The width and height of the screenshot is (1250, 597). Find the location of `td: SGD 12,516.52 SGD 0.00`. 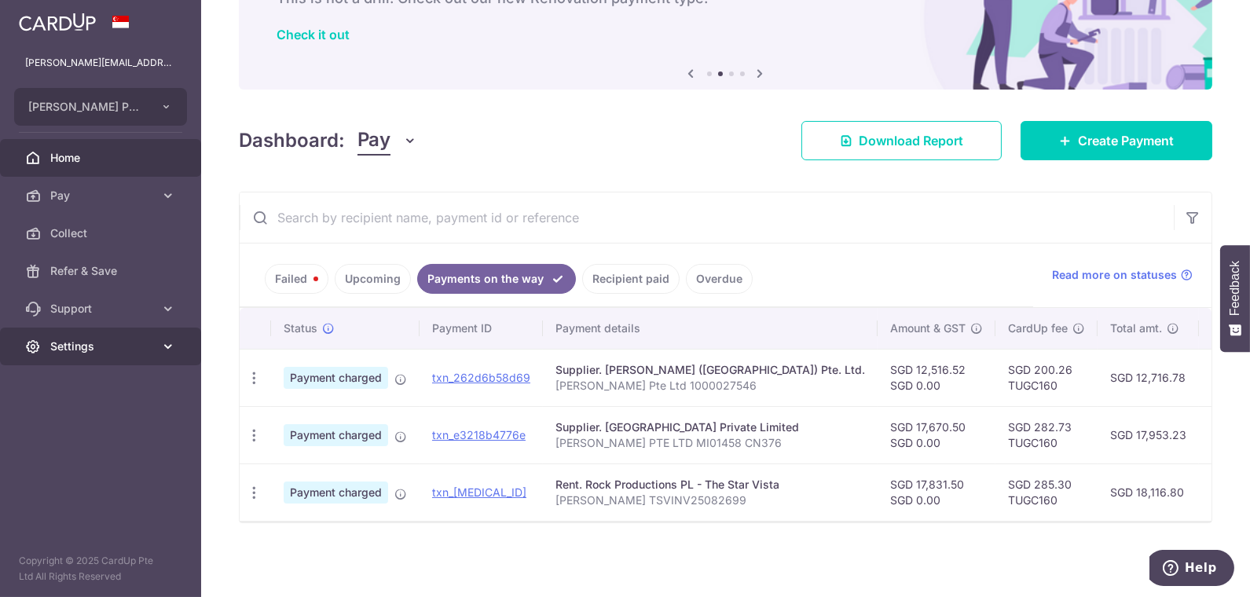

td: SGD 12,516.52 SGD 0.00 is located at coordinates (936, 377).